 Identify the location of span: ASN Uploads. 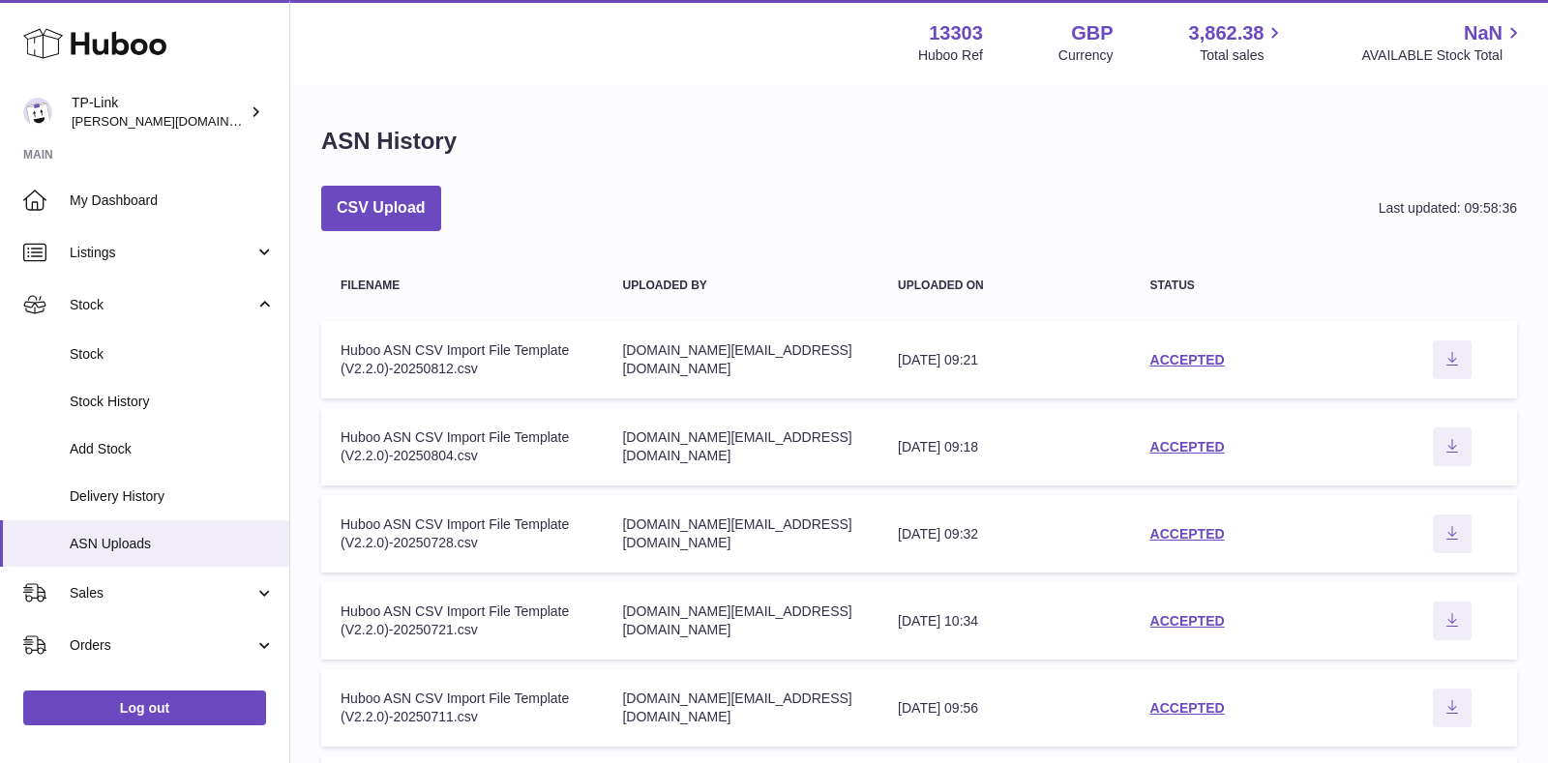
(172, 544).